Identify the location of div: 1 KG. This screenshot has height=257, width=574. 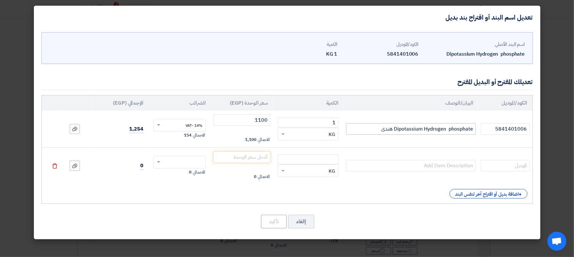
(299, 54).